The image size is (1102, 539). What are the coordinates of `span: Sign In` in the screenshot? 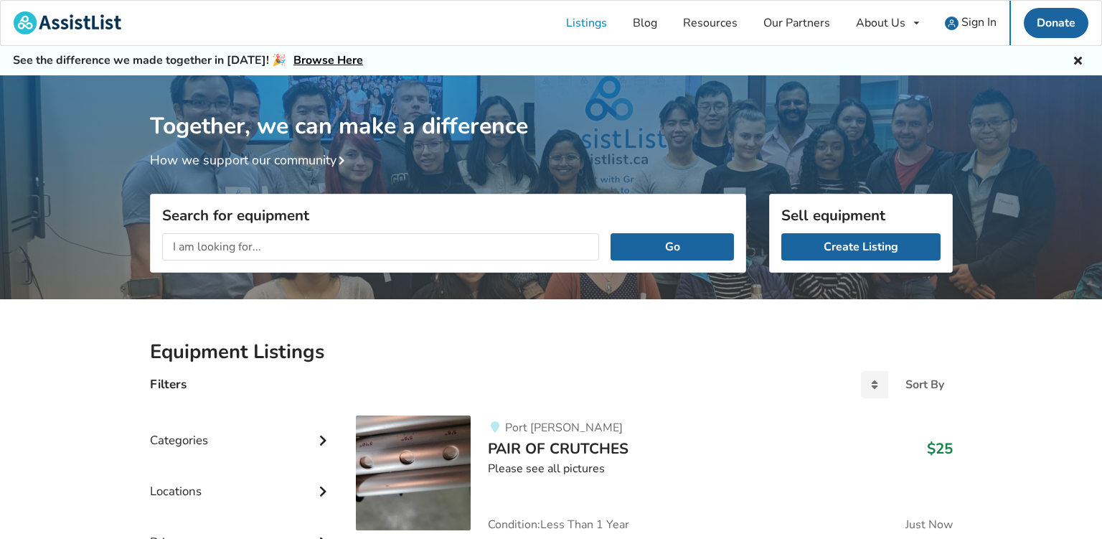 It's located at (978, 22).